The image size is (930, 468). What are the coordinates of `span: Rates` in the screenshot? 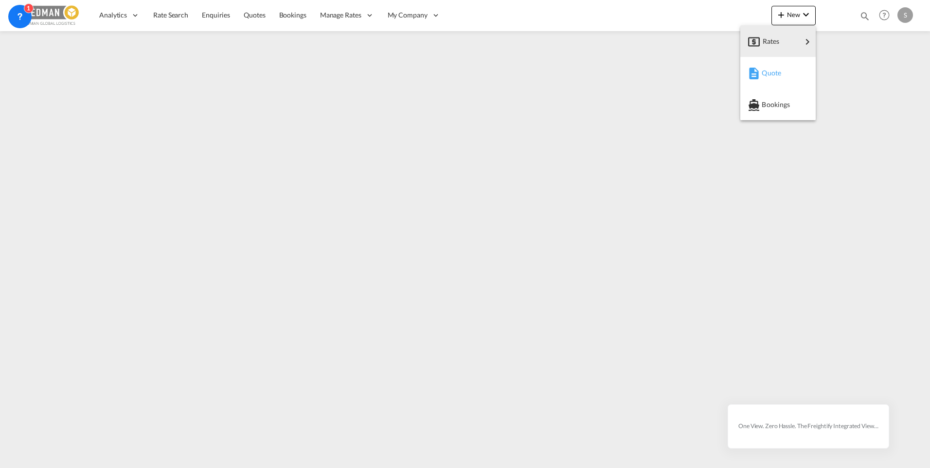 It's located at (769, 41).